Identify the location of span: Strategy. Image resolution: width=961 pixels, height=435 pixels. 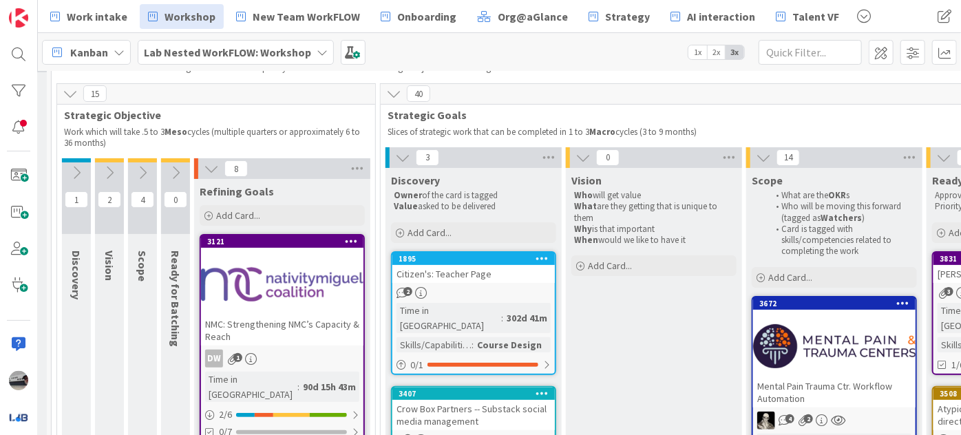
(627, 17).